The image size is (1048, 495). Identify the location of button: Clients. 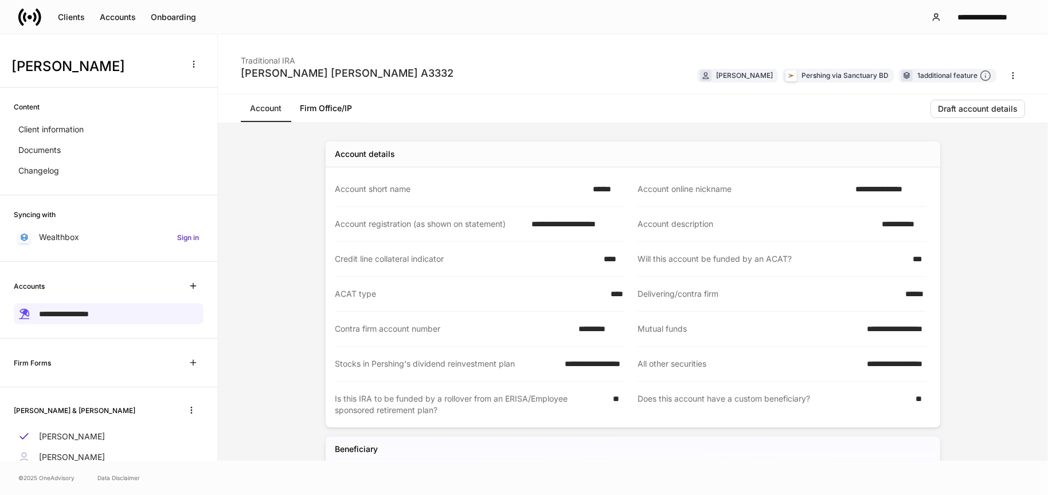
(71, 17).